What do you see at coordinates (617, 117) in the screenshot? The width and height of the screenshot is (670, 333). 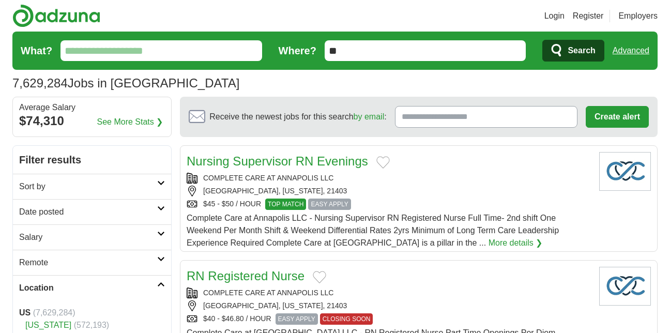 I see `button: Create alert` at bounding box center [617, 117].